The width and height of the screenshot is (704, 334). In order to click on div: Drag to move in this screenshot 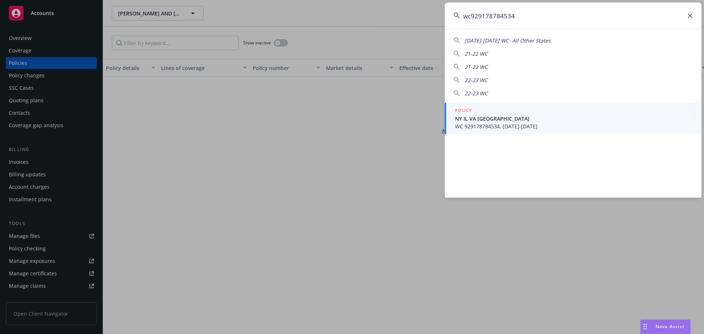, I will do `click(645, 327)`.